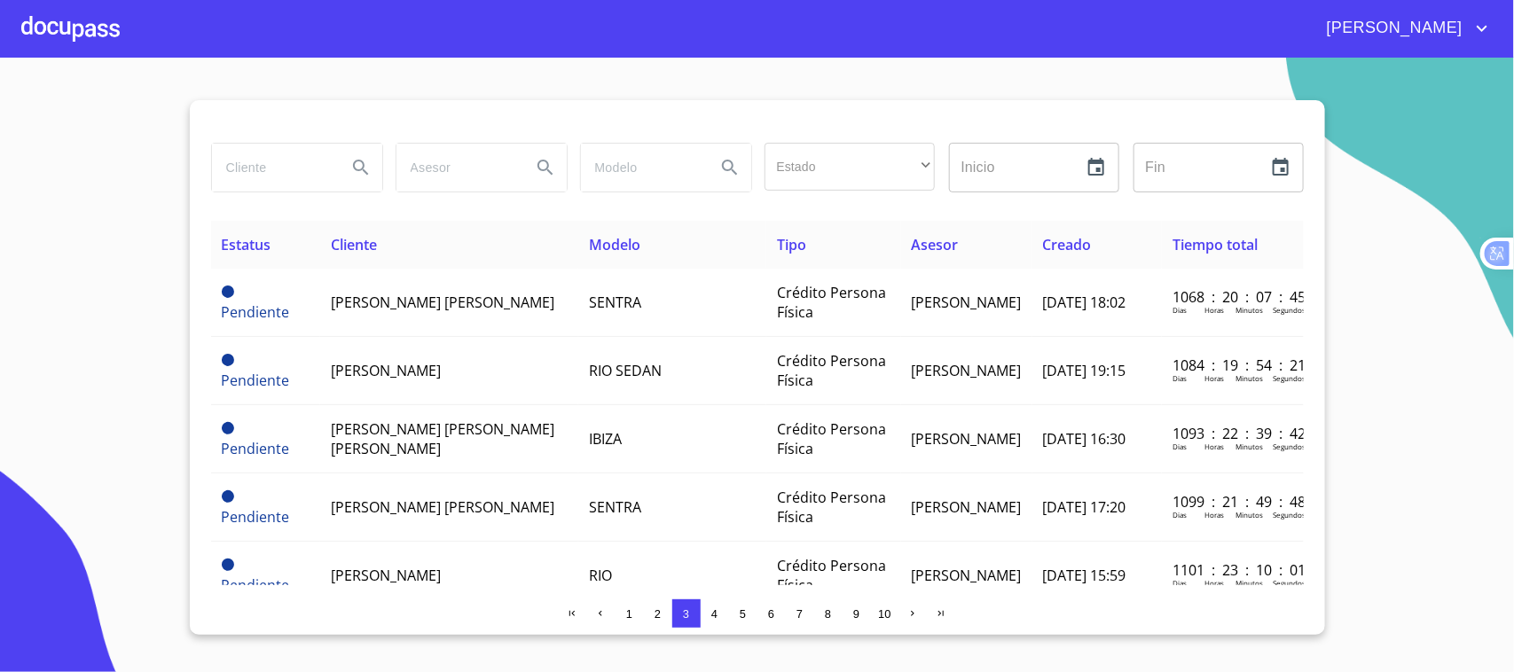 The height and width of the screenshot is (672, 1514). I want to click on button: 4, so click(715, 614).